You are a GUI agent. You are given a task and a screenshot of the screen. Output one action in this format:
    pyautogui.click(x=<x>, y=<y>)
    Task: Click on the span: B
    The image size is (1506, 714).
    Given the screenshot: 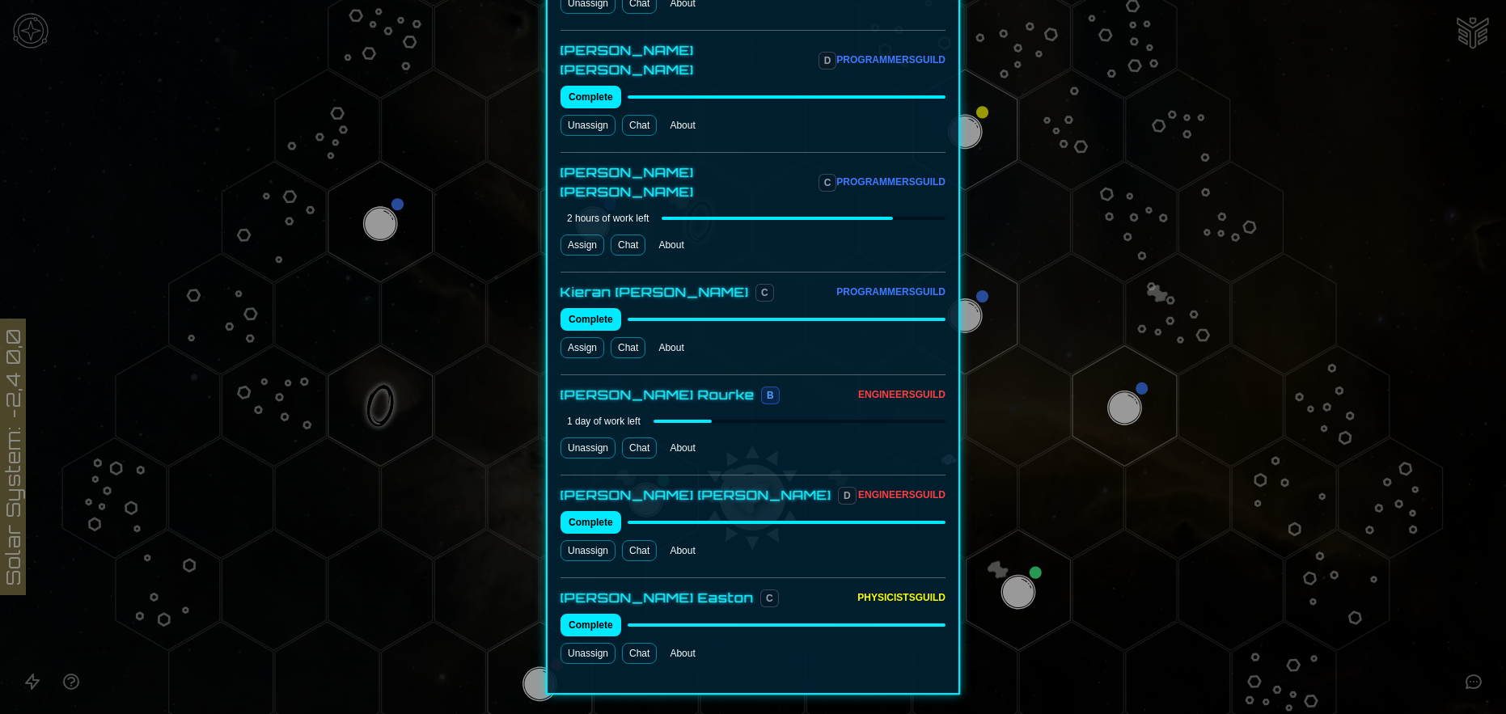 What is the action you would take?
    pyautogui.click(x=770, y=396)
    